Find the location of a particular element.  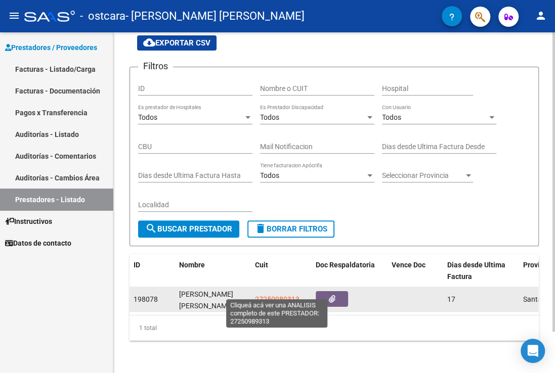

mat-icon: delete is located at coordinates (260, 229).